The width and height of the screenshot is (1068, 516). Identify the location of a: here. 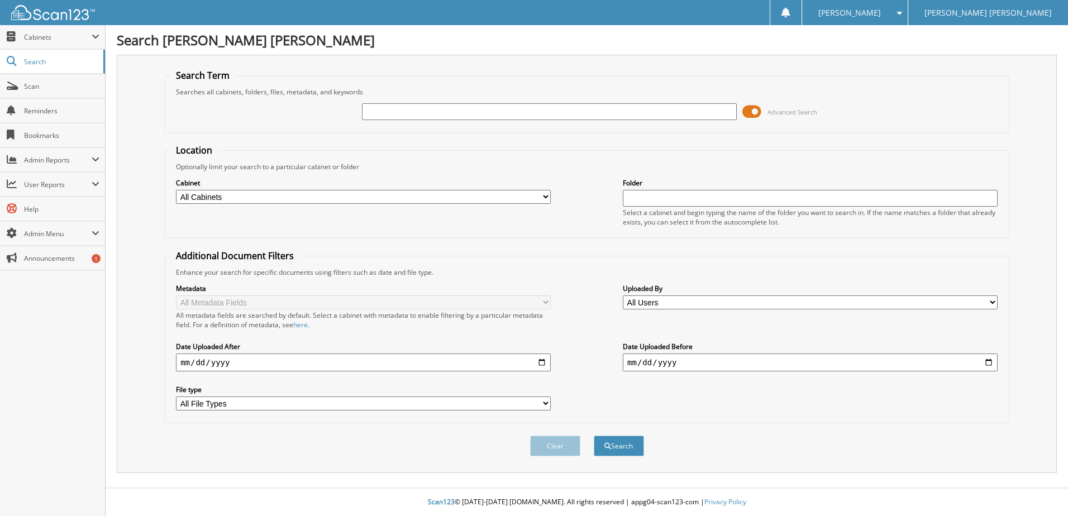
(301, 325).